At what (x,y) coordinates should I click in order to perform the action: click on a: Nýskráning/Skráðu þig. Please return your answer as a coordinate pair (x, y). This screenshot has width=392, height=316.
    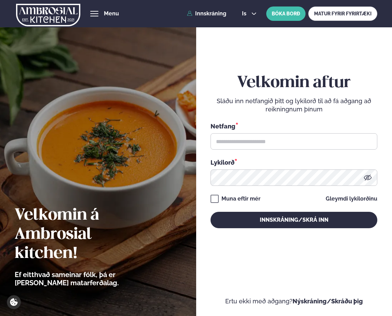
    Looking at the image, I should click on (328, 301).